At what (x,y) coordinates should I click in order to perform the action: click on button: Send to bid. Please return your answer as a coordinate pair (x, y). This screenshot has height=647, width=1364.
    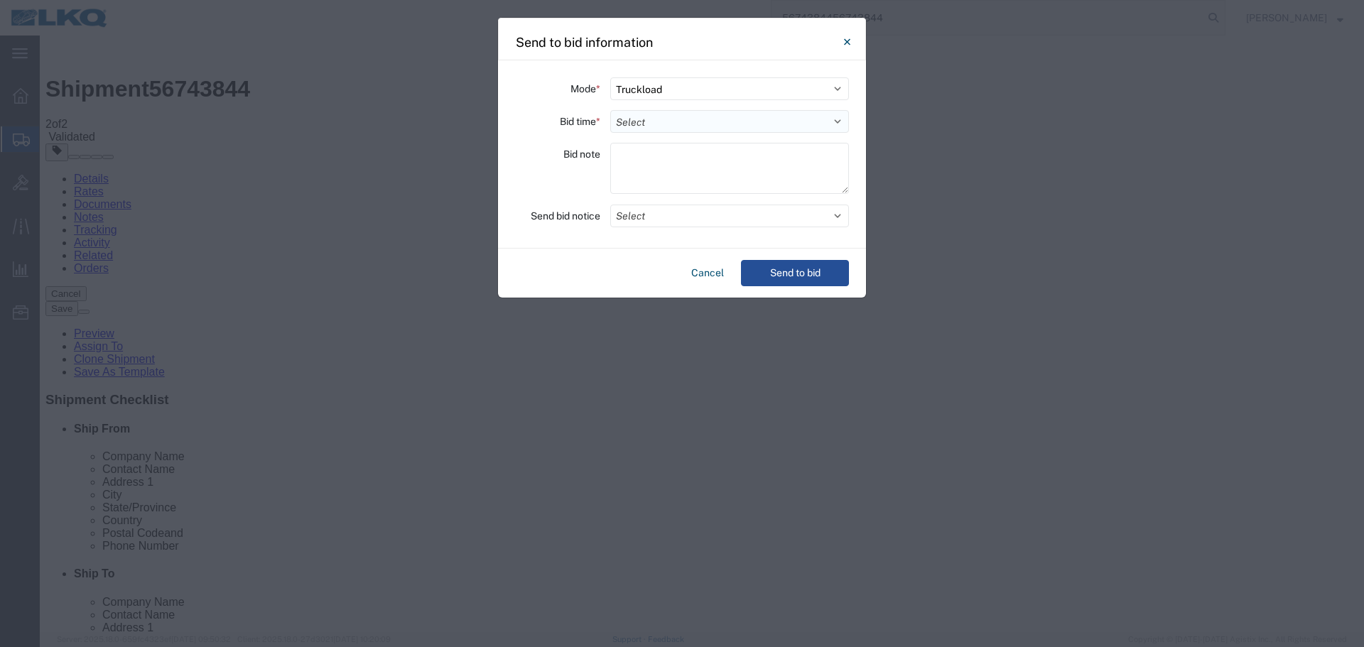
    Looking at the image, I should click on (795, 273).